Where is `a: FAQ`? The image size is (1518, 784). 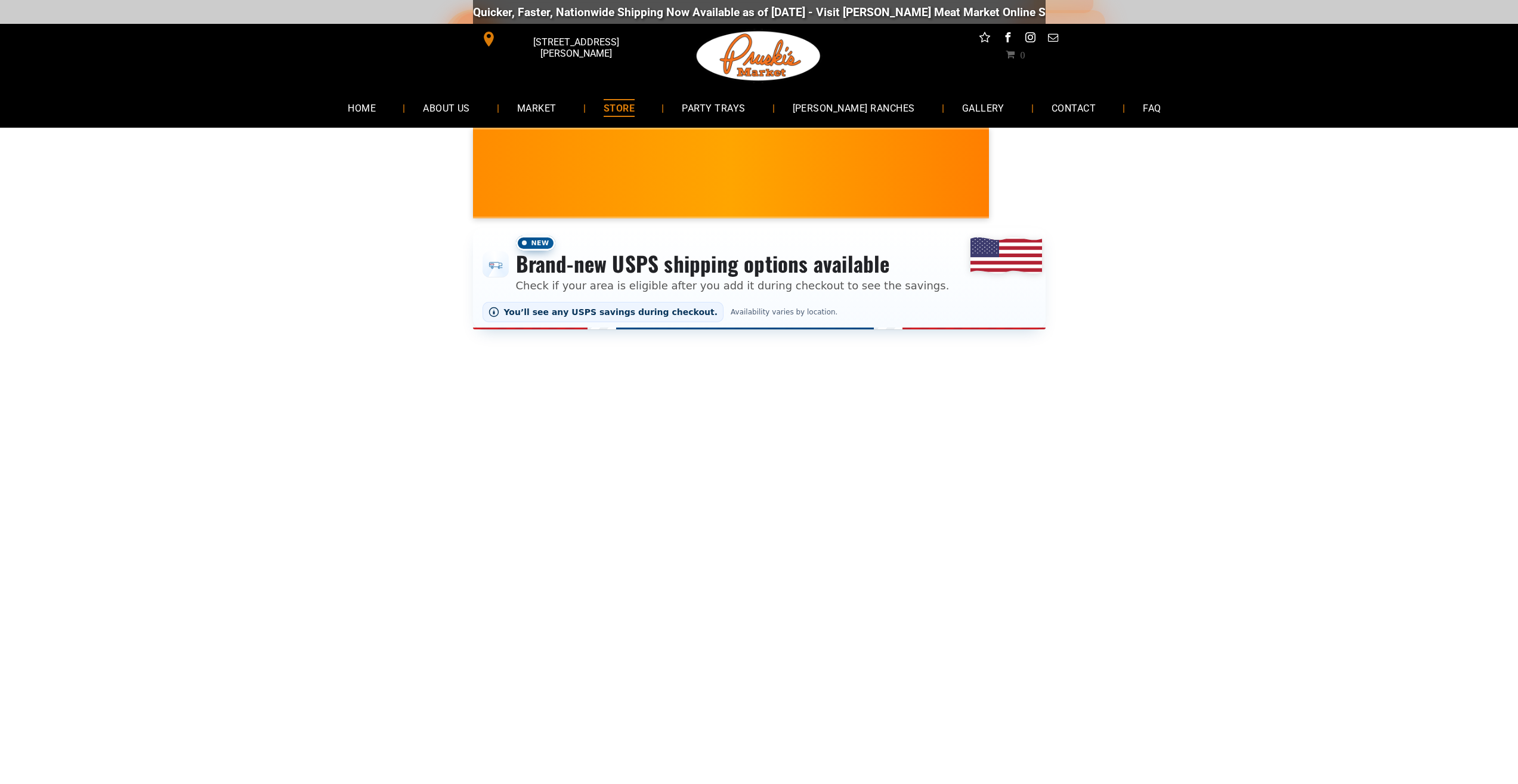 a: FAQ is located at coordinates (1152, 107).